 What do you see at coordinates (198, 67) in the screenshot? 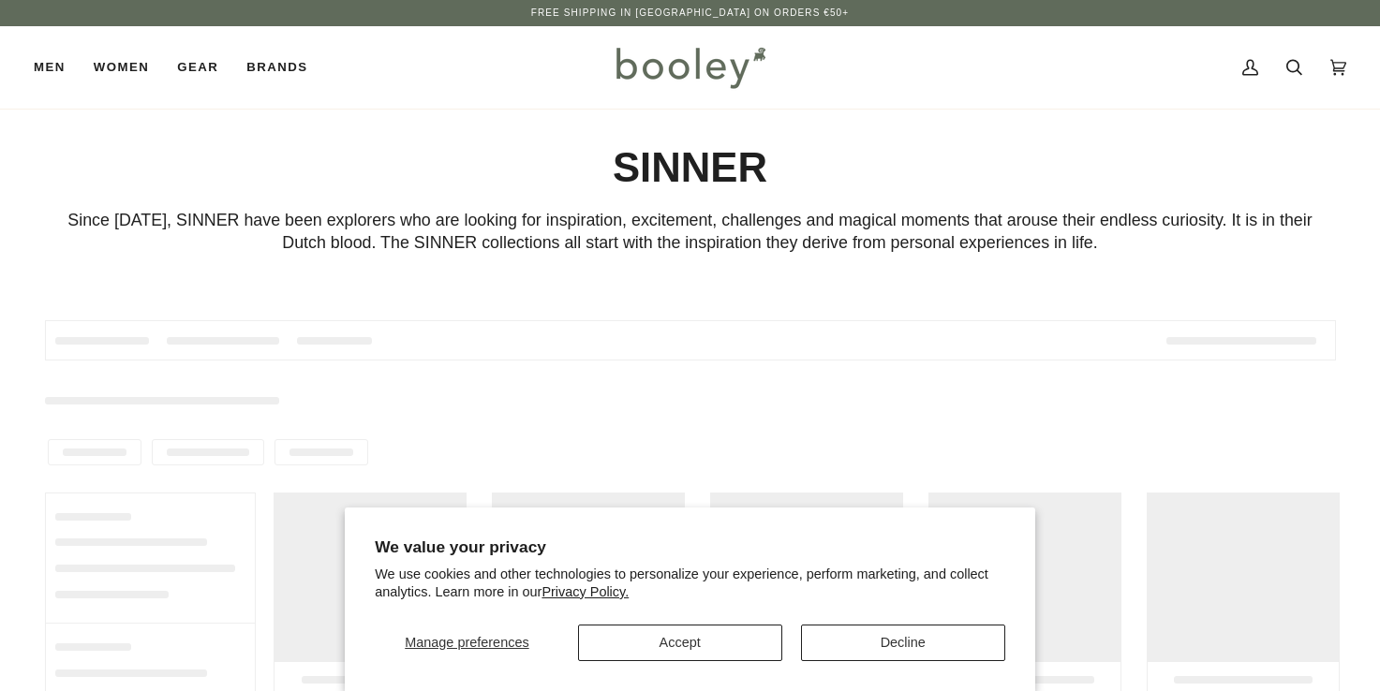
I see `a: Gear` at bounding box center [198, 67].